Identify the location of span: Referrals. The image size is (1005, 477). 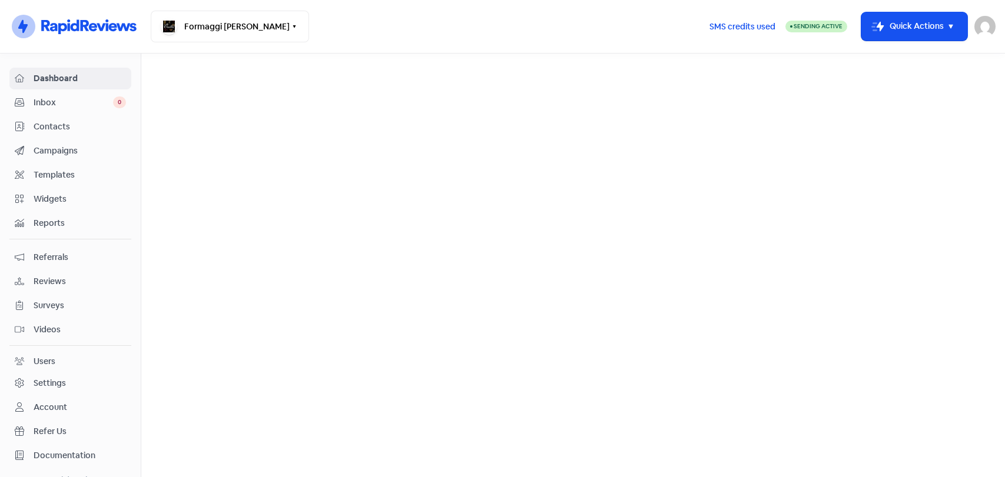
(79, 257).